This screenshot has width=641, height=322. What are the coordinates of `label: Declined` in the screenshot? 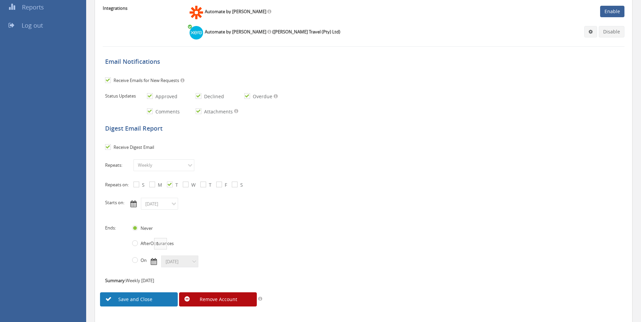 It's located at (213, 97).